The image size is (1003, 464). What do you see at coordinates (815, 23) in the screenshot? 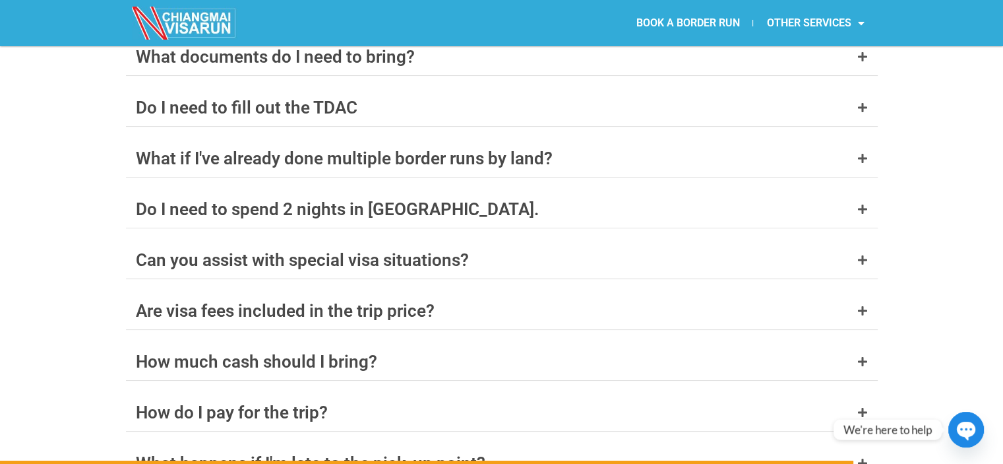
I see `a: OTHER SERVICES` at bounding box center [815, 23].